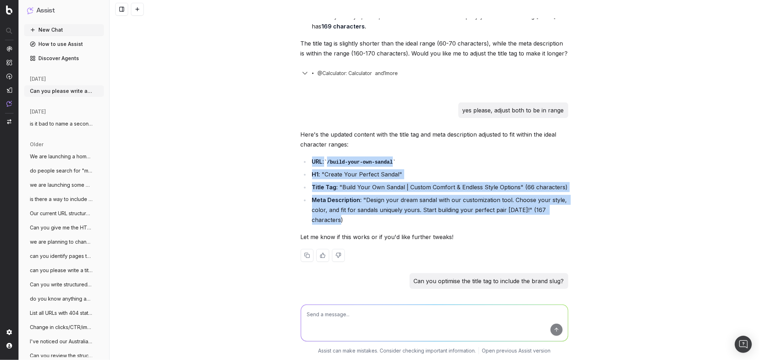 The image size is (759, 360). I want to click on span: we are planning to change our category p, so click(61, 242).